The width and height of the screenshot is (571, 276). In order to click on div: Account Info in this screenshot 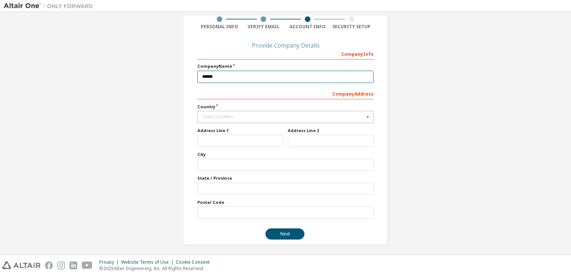, I will do `click(308, 27)`.